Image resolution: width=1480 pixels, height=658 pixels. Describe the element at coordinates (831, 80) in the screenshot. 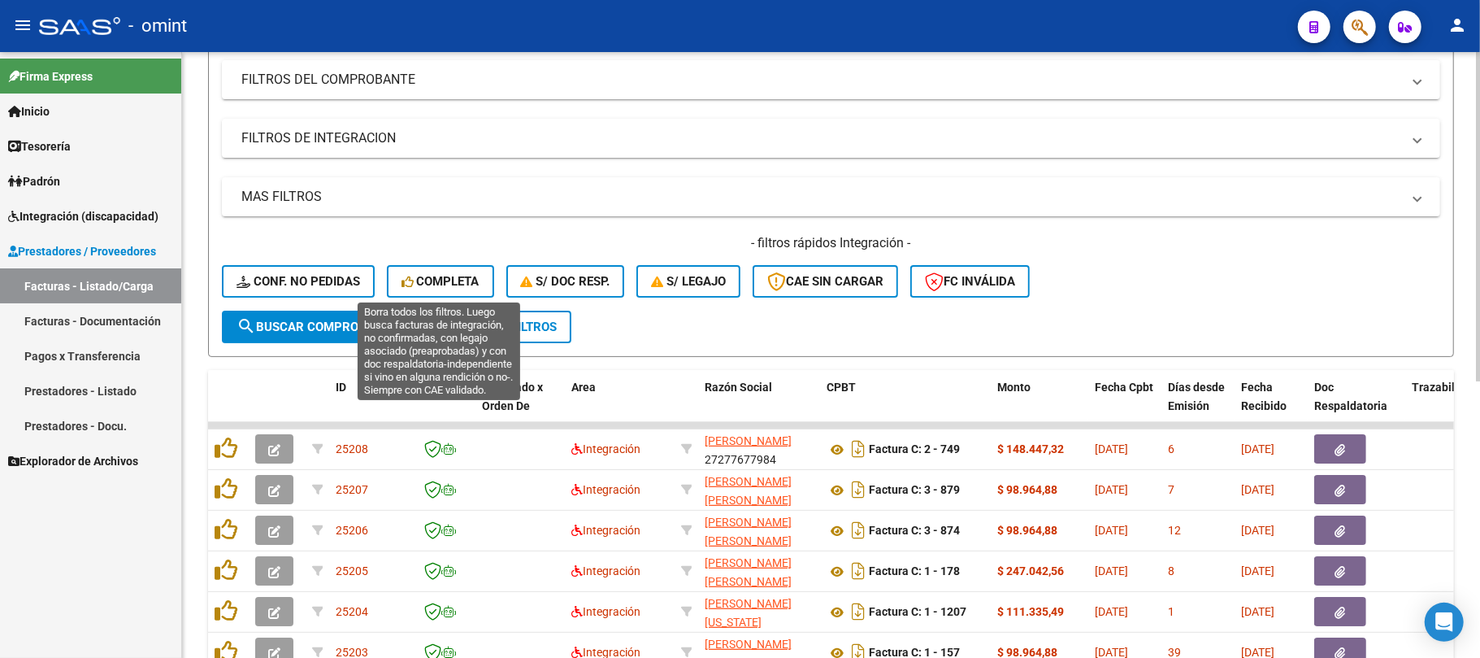

I see `mat-expansion-panel-header: FILTROS DEL COMPROBANTE` at that location.